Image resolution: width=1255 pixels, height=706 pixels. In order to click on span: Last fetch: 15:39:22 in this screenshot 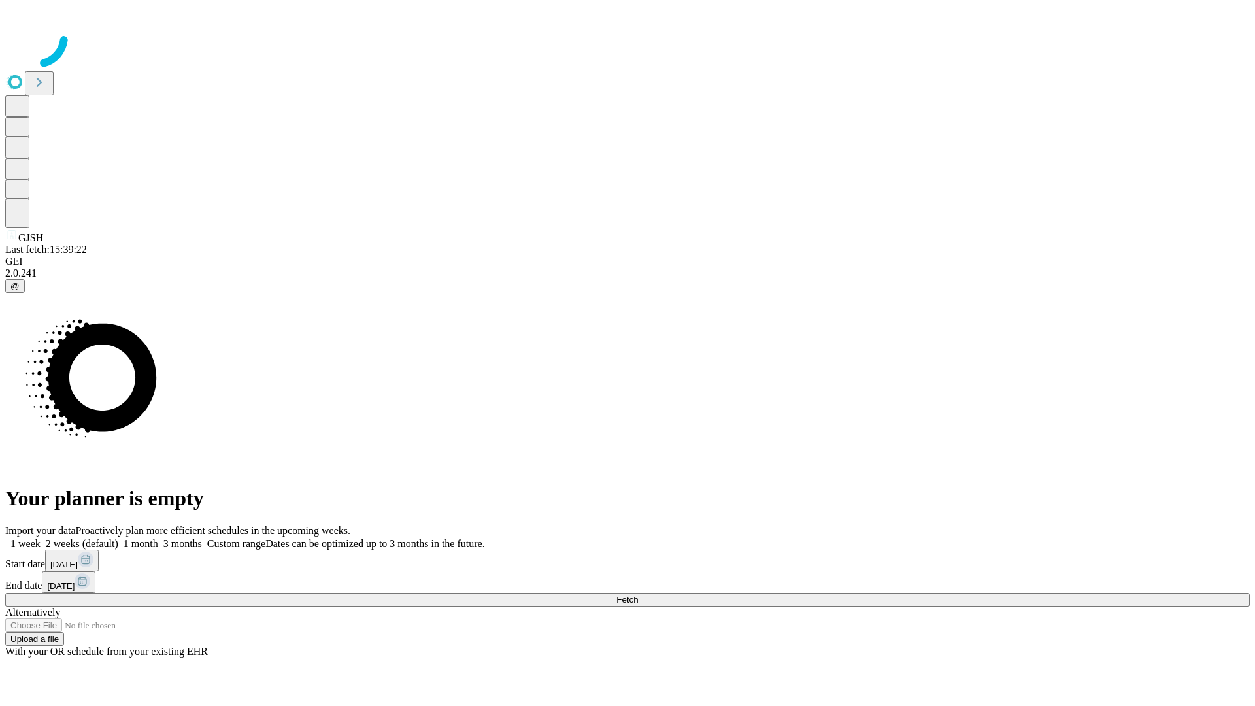, I will do `click(46, 249)`.